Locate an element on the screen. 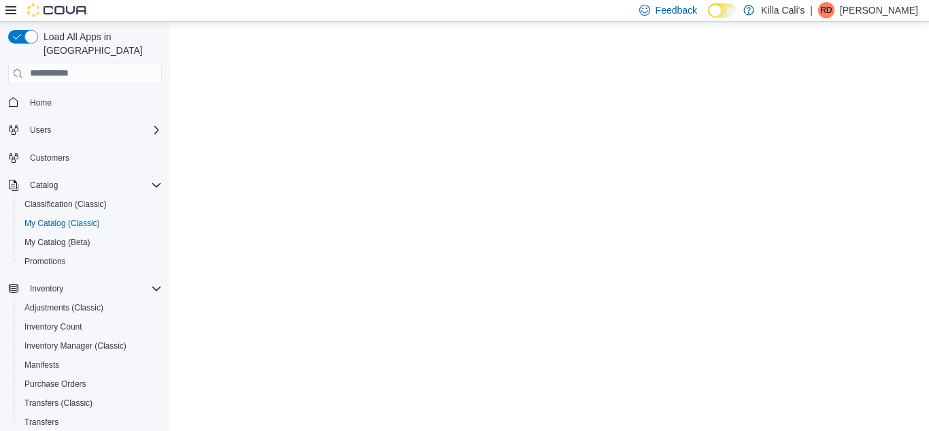 This screenshot has width=929, height=431. a: Home is located at coordinates (41, 103).